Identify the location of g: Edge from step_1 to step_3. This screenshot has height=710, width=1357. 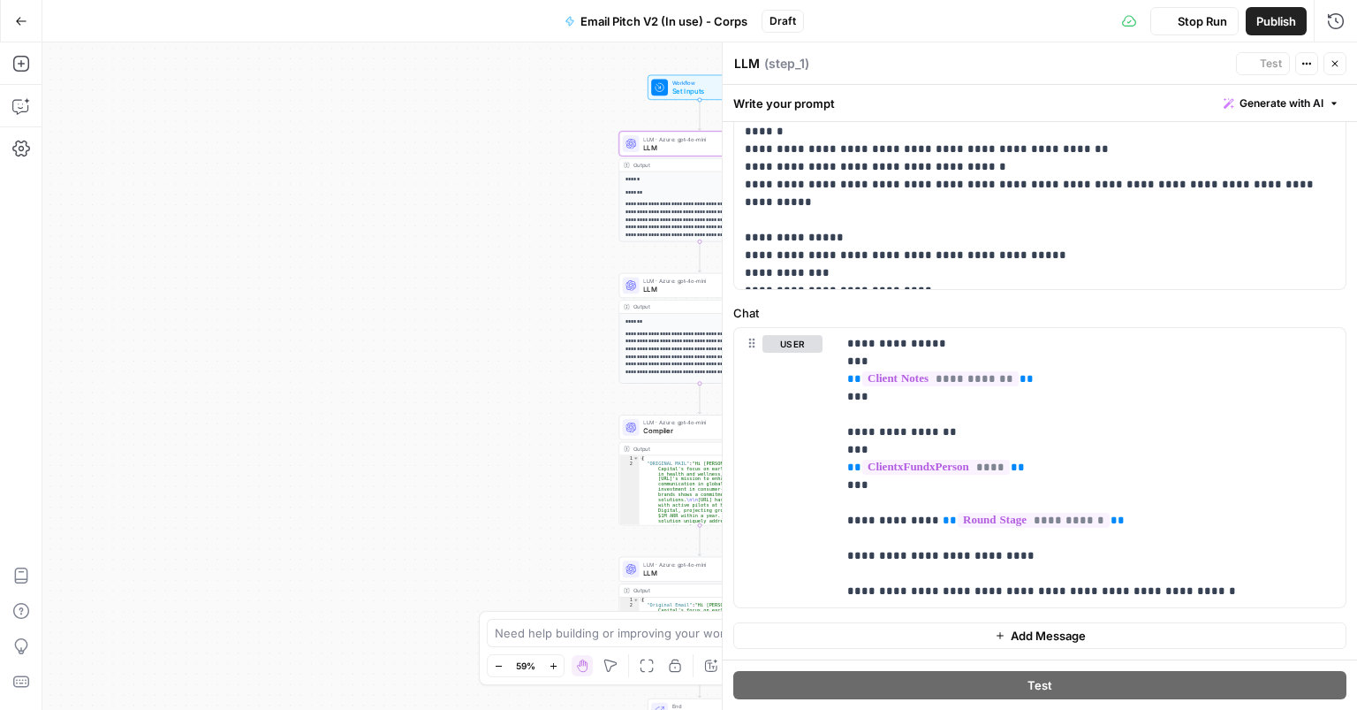
(700, 256).